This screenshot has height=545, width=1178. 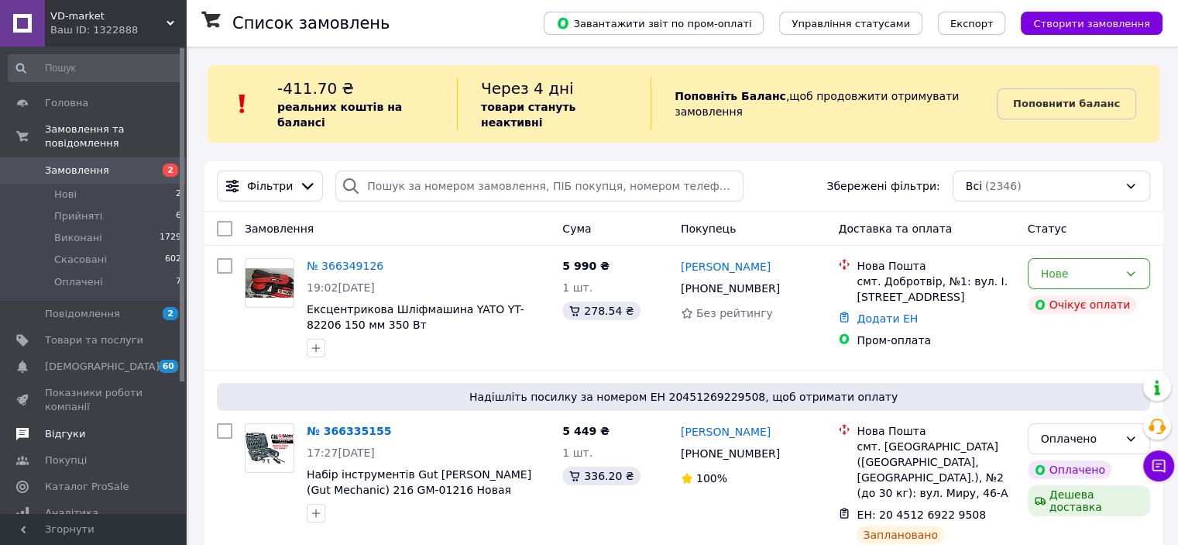 I want to click on span: 6, so click(x=178, y=216).